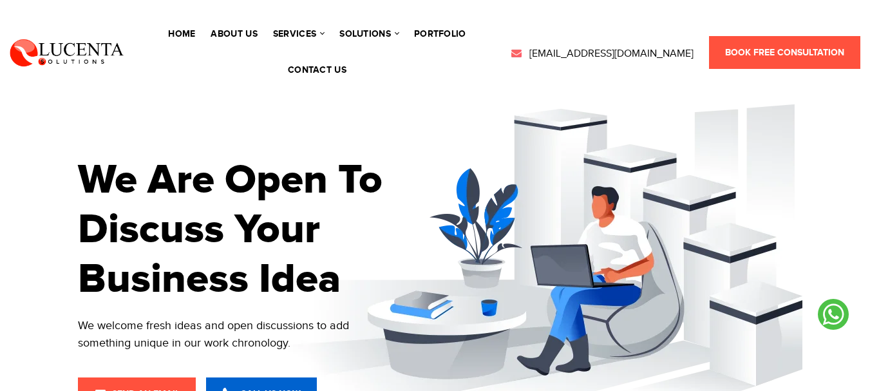  I want to click on a: Home, so click(182, 34).